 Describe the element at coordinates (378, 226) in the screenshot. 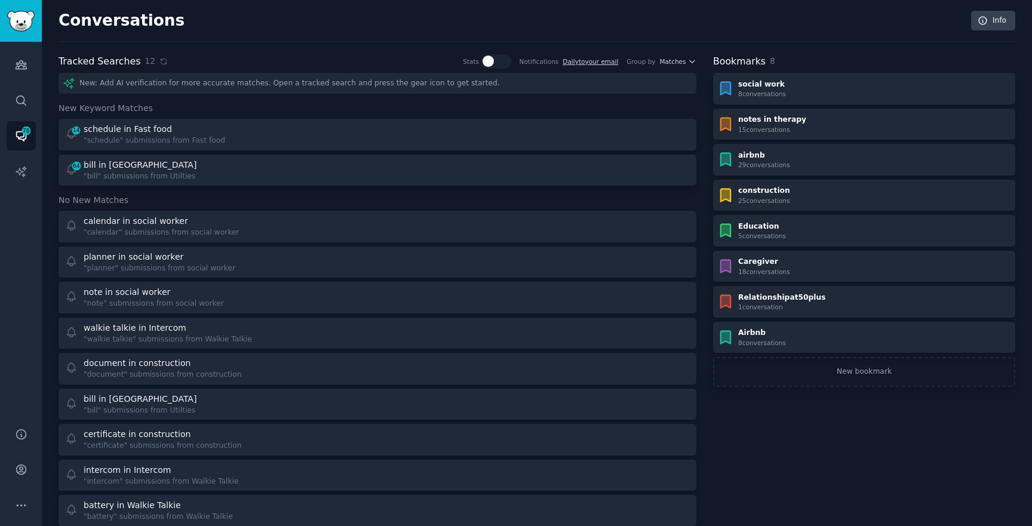

I see `a: calendar in social worker"calendar" submissions from social worker` at that location.